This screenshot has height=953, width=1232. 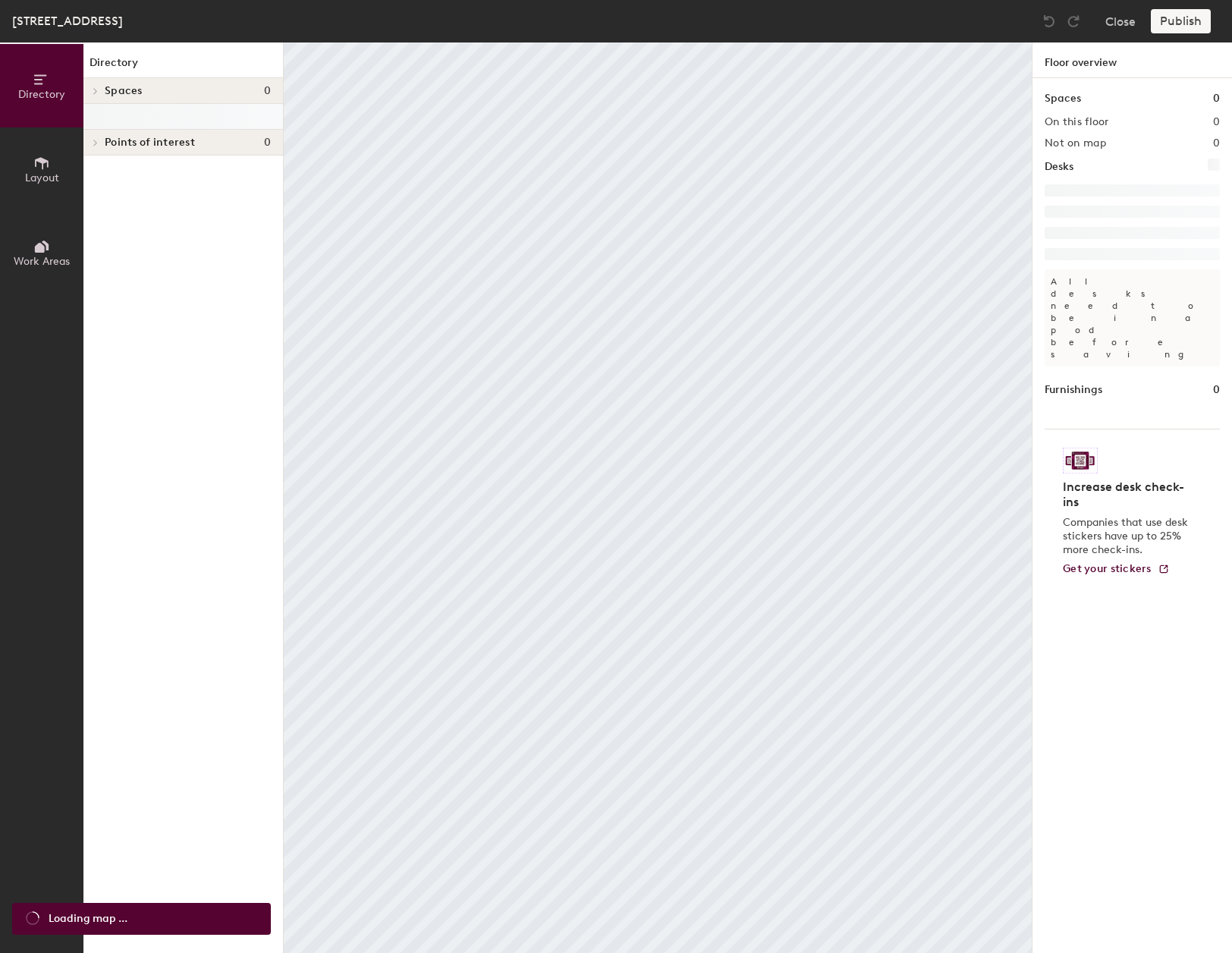 I want to click on h1: Spaces, so click(x=1063, y=99).